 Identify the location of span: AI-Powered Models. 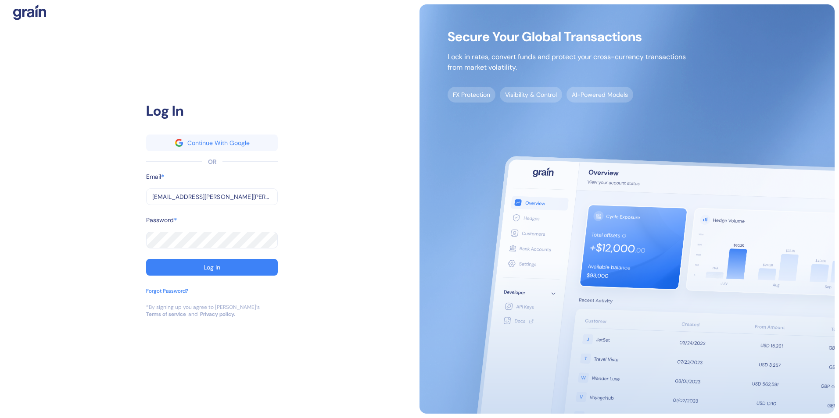
(600, 95).